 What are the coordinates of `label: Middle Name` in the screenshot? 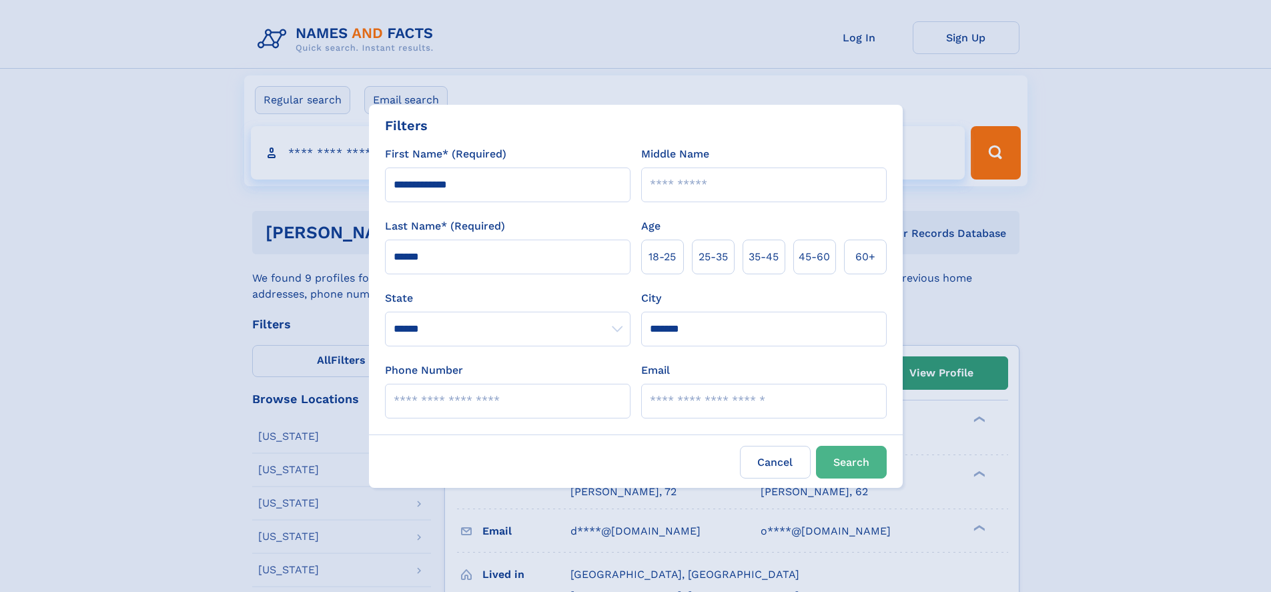 It's located at (675, 154).